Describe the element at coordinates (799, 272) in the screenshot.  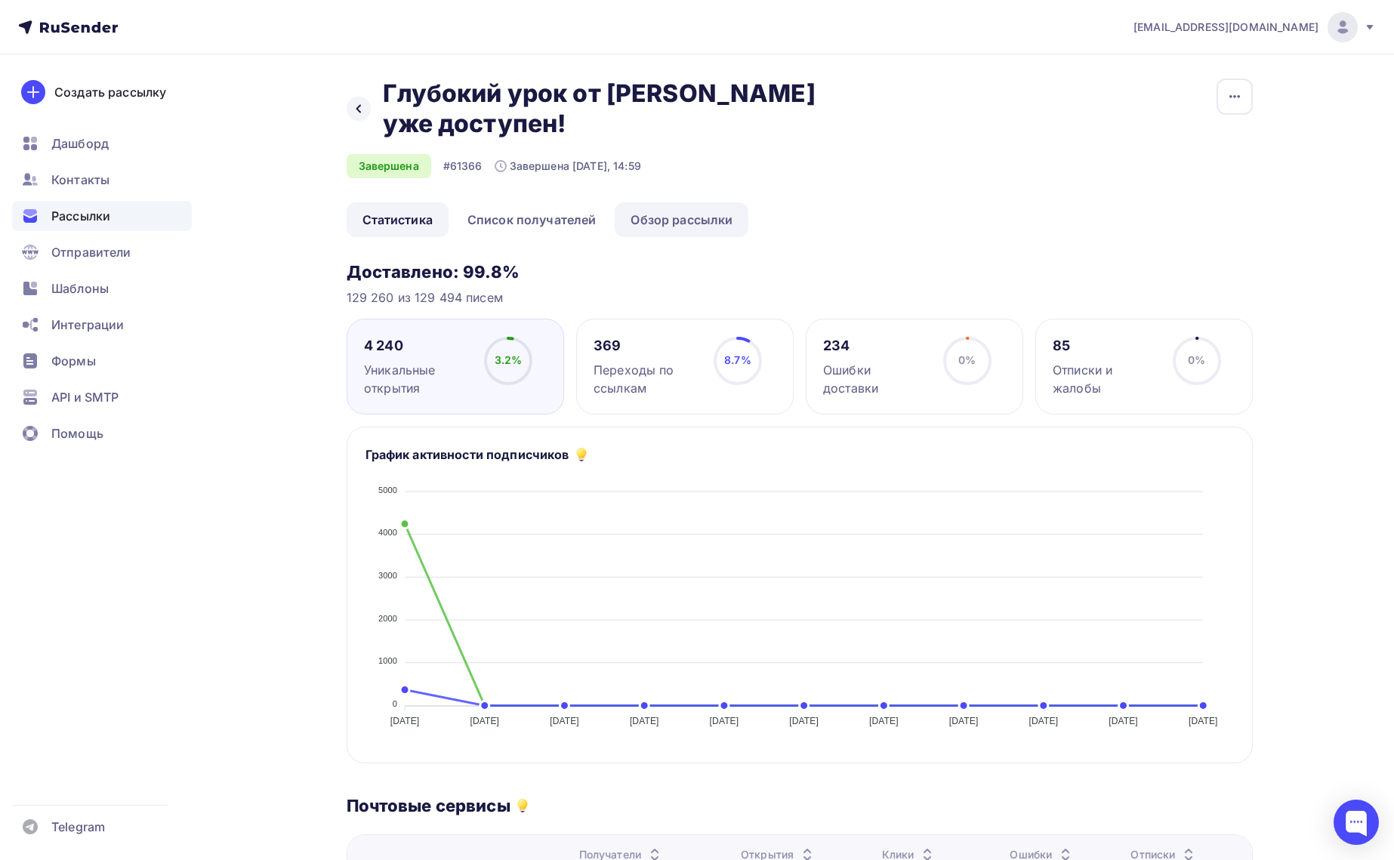
I see `h3: Доставлено: 99.8%` at that location.